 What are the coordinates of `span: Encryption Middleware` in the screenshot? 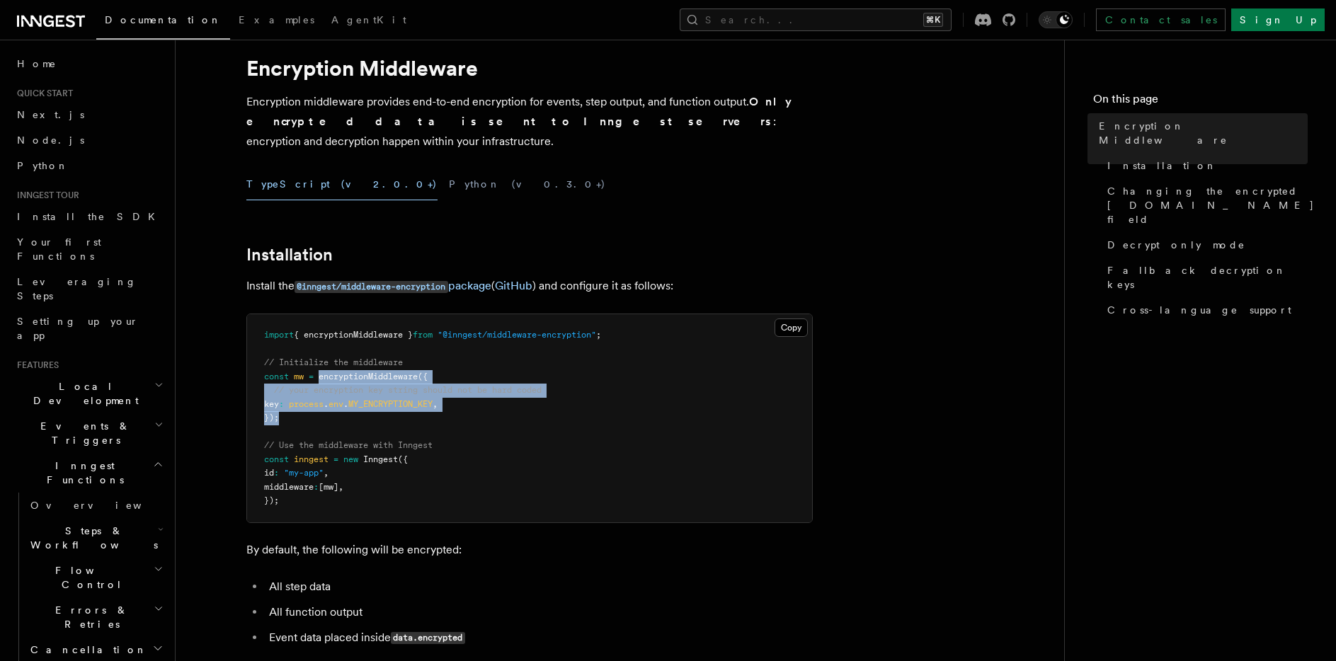 It's located at (1203, 133).